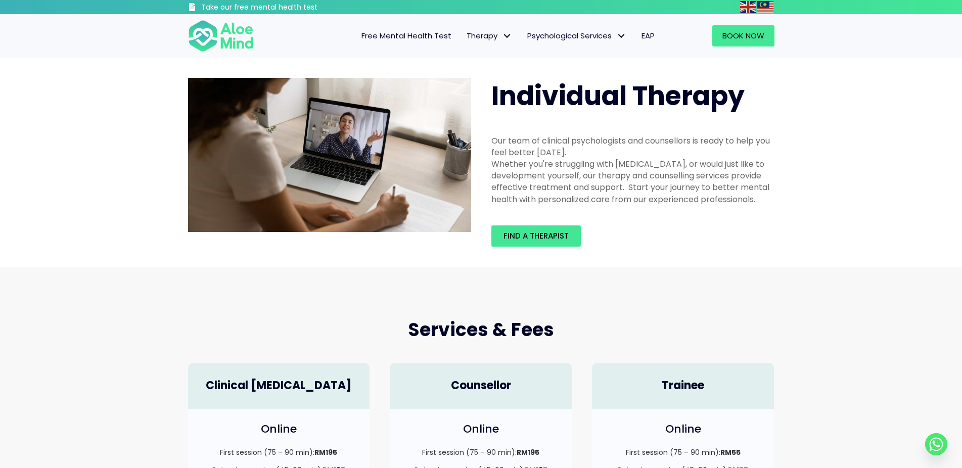  Describe the element at coordinates (465, 36) in the screenshot. I see `nav: Menu` at that location.